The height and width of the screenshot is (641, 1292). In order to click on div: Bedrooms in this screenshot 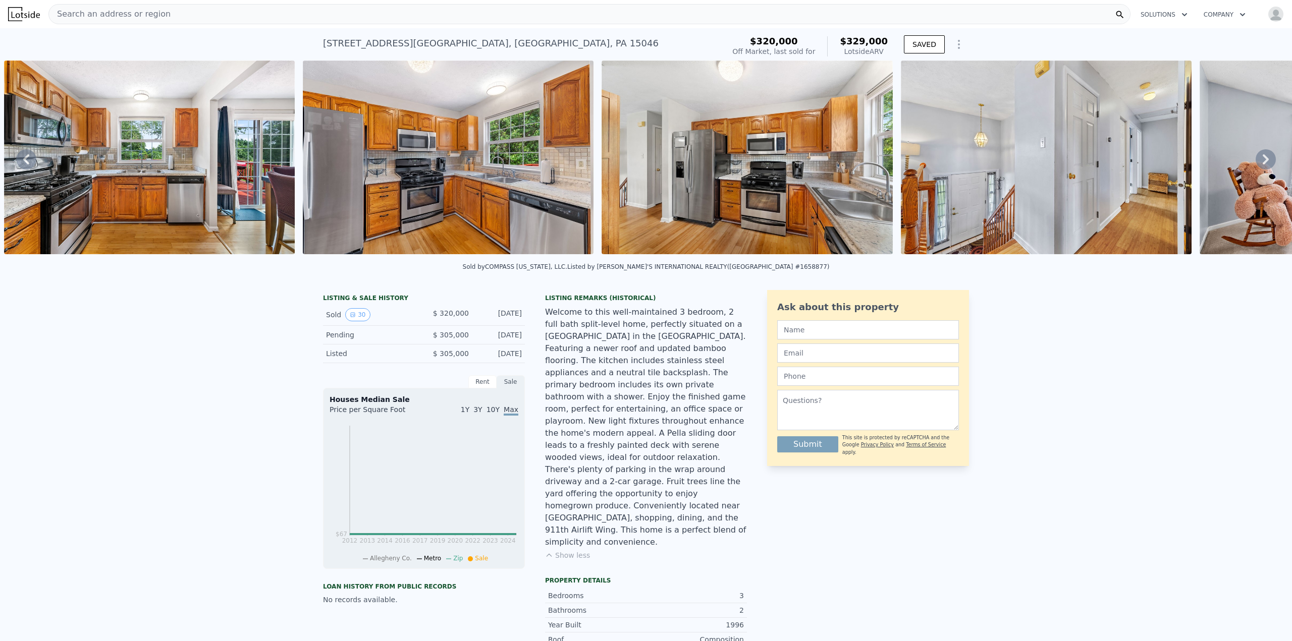, I will do `click(597, 596)`.